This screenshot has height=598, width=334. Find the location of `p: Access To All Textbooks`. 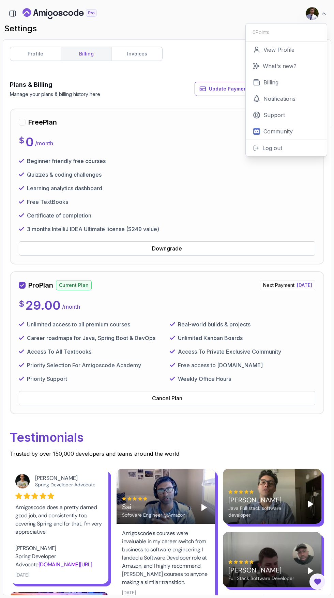

p: Access To All Textbooks is located at coordinates (59, 352).